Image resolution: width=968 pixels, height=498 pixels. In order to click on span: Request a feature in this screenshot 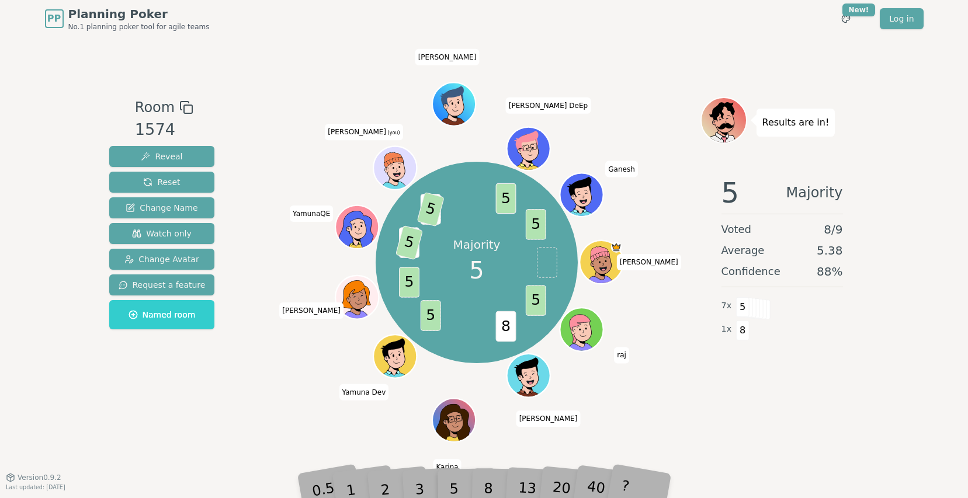, I will do `click(162, 285)`.